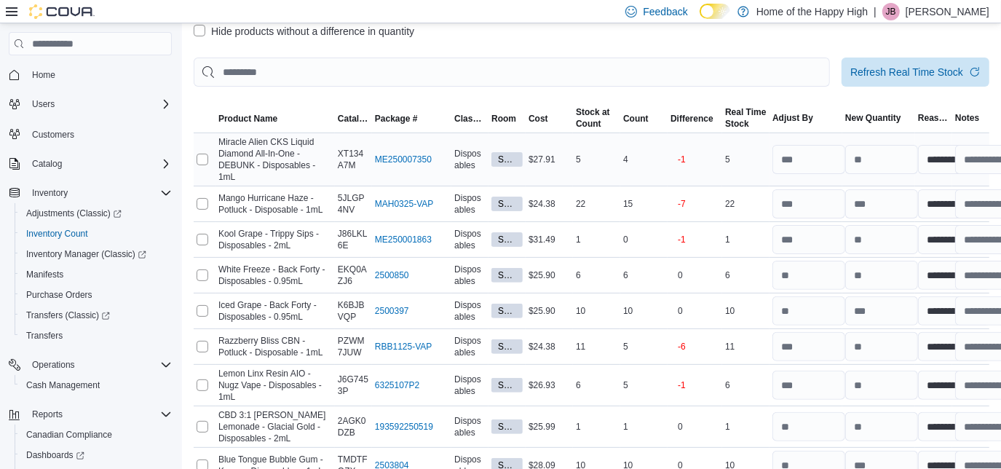 The width and height of the screenshot is (1001, 469). Describe the element at coordinates (745, 112) in the screenshot. I see `div: Real Time` at that location.